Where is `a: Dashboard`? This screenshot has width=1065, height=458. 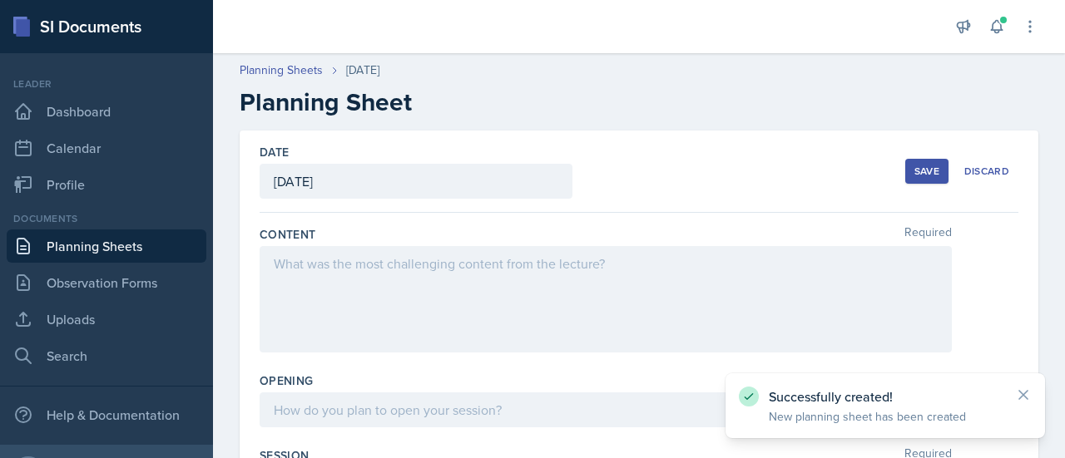 a: Dashboard is located at coordinates (106, 111).